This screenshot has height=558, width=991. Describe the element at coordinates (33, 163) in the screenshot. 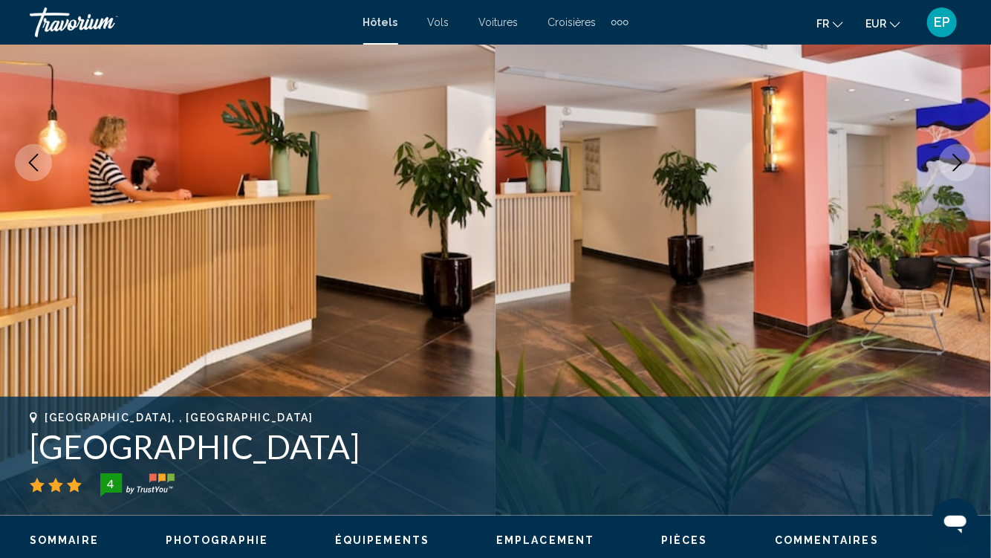

I see `button: Previous image` at that location.